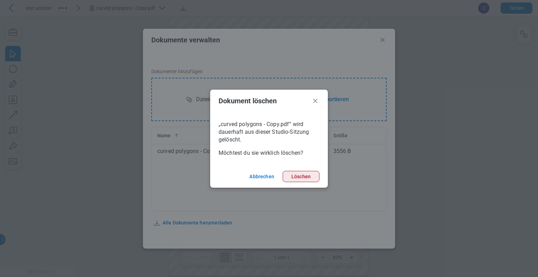 The height and width of the screenshot is (277, 538). I want to click on button: Abbrechen, so click(262, 176).